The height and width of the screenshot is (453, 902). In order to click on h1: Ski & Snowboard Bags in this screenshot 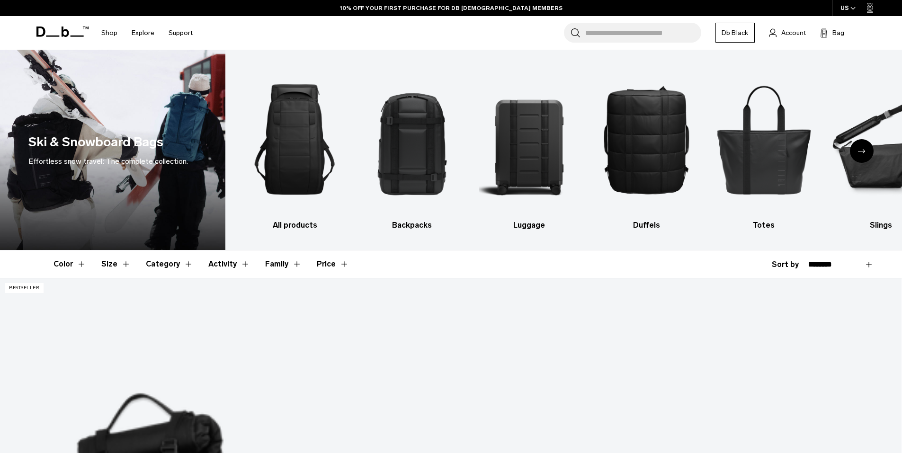, I will do `click(96, 142)`.